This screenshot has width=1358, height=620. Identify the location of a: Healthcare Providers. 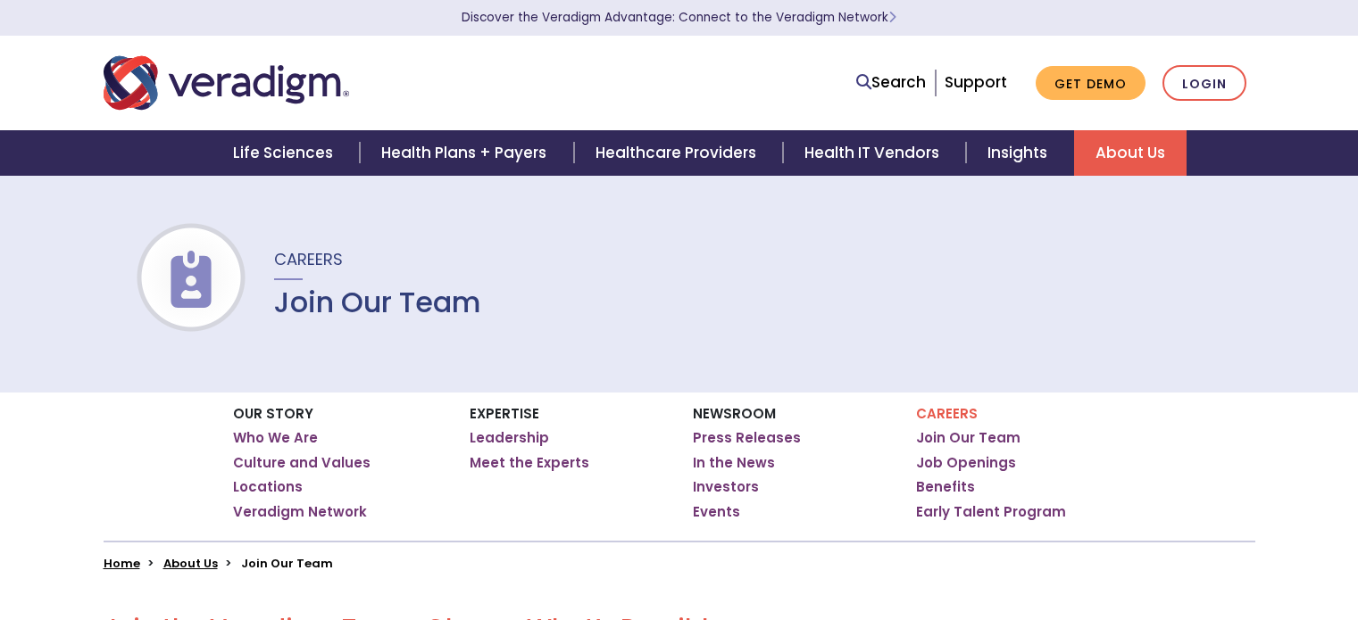
(678, 153).